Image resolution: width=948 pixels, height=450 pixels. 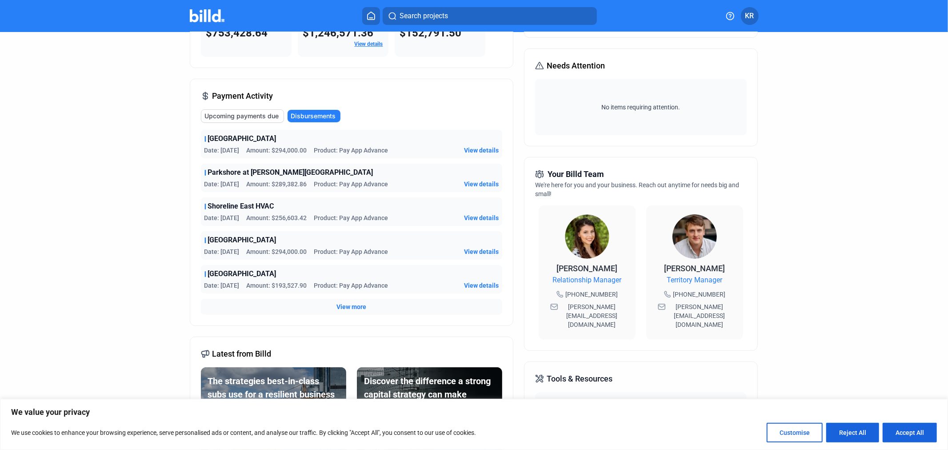 What do you see at coordinates (910, 432) in the screenshot?
I see `button: Accept All` at bounding box center [910, 432].